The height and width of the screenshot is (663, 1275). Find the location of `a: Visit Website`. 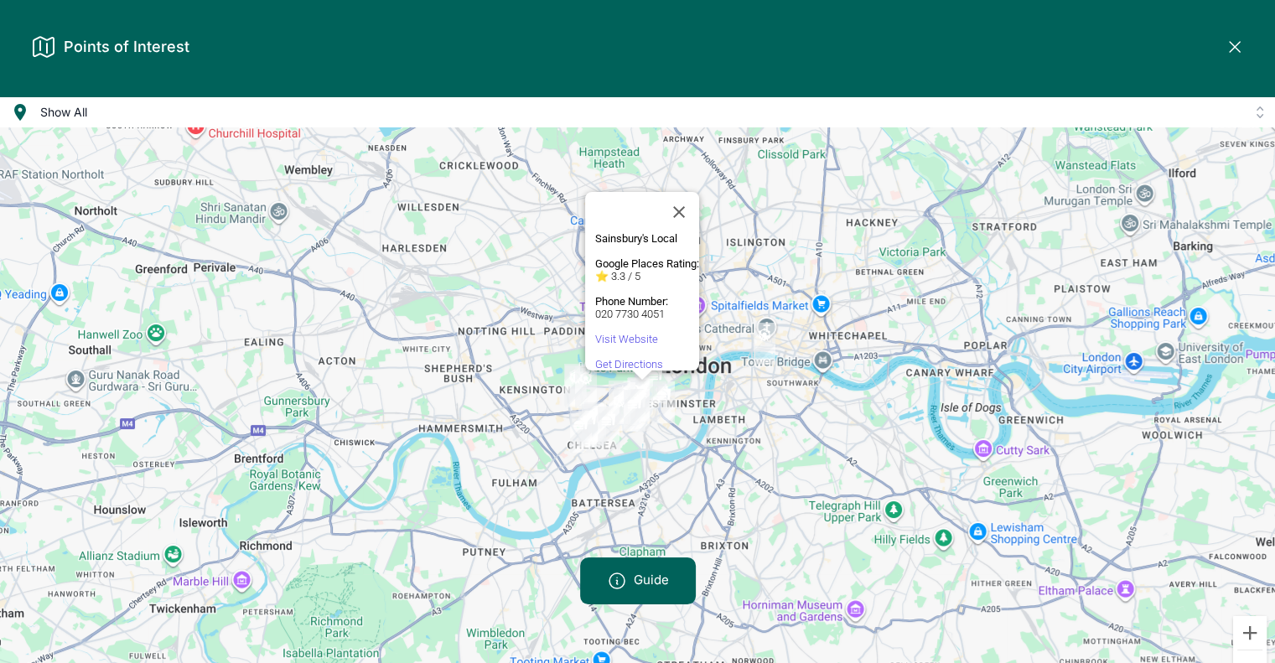

a: Visit Website is located at coordinates (626, 339).